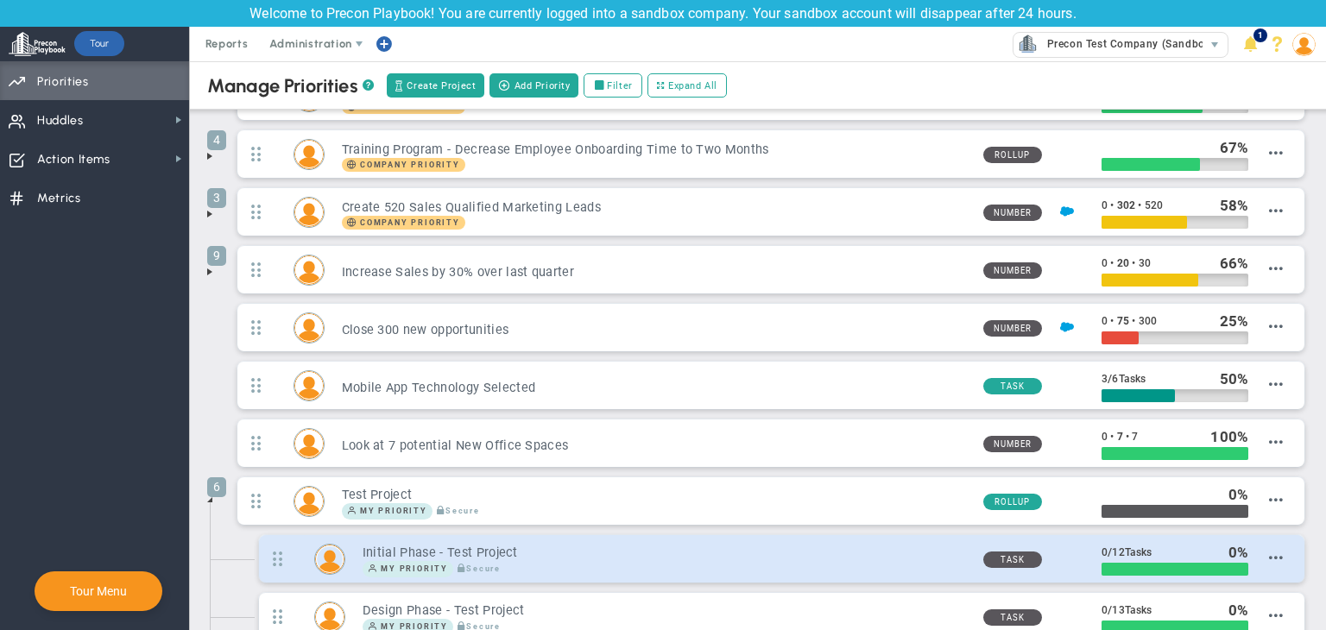 The image size is (1326, 630). Describe the element at coordinates (666, 553) in the screenshot. I see `h3: Initial Phase - Test Project` at that location.